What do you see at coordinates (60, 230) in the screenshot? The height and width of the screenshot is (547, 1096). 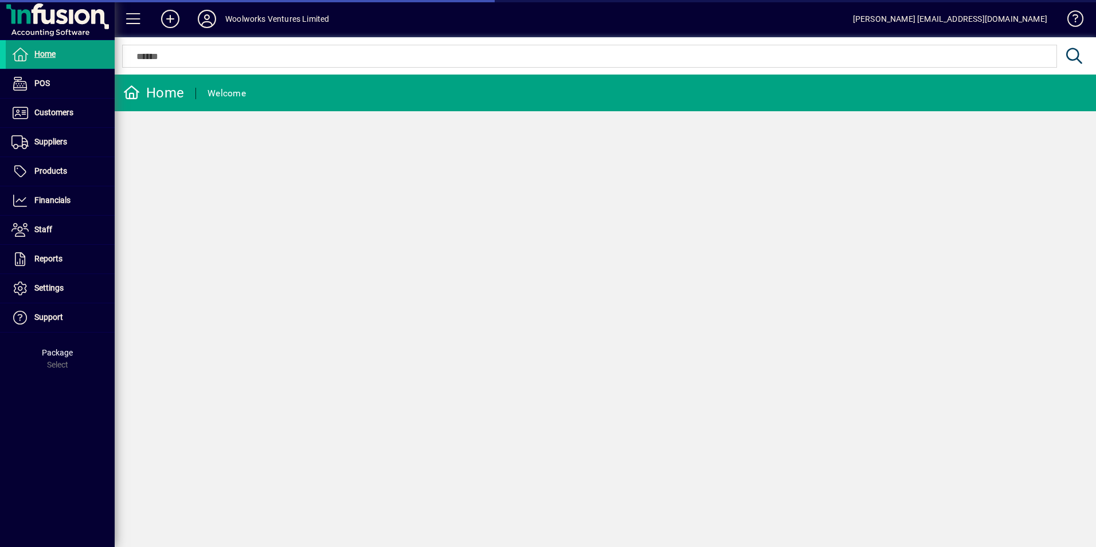 I see `a: Staff` at bounding box center [60, 230].